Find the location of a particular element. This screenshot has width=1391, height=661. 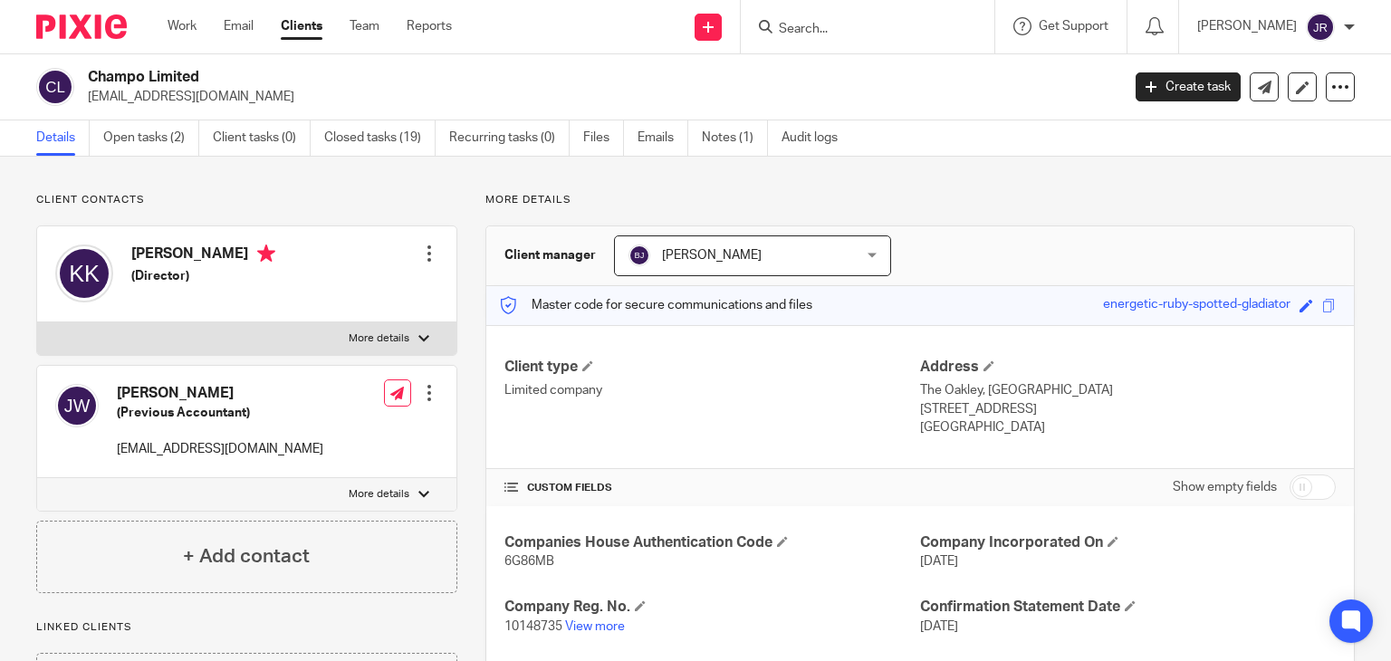

a: Audit logs is located at coordinates (816, 138).